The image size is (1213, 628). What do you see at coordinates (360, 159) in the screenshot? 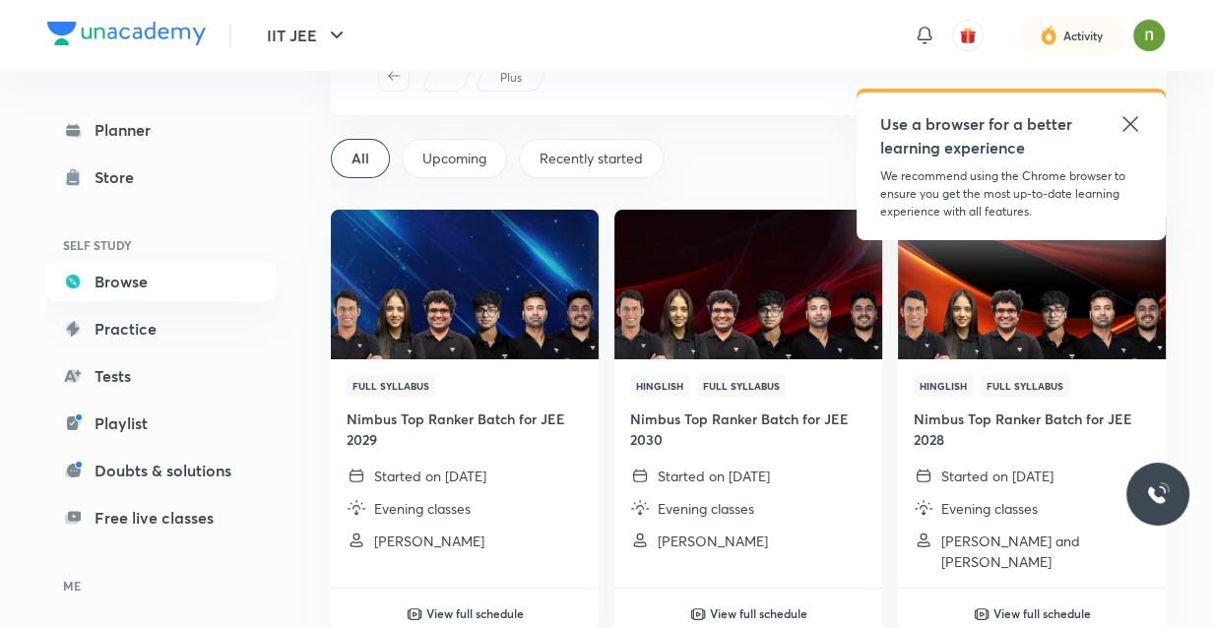
I see `span: All` at bounding box center [360, 159].